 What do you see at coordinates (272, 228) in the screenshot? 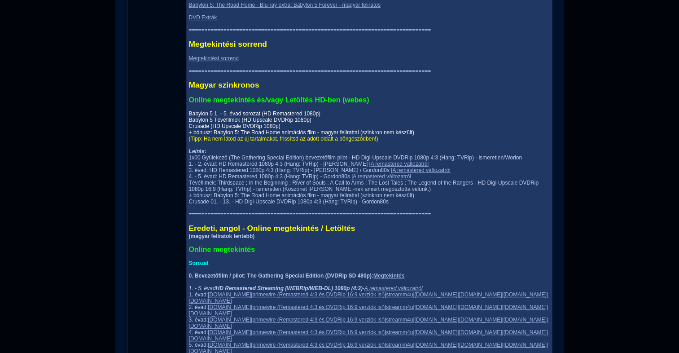
I see `span: Eredeti, angol - Online megtekintés / Letöltés` at bounding box center [272, 228].